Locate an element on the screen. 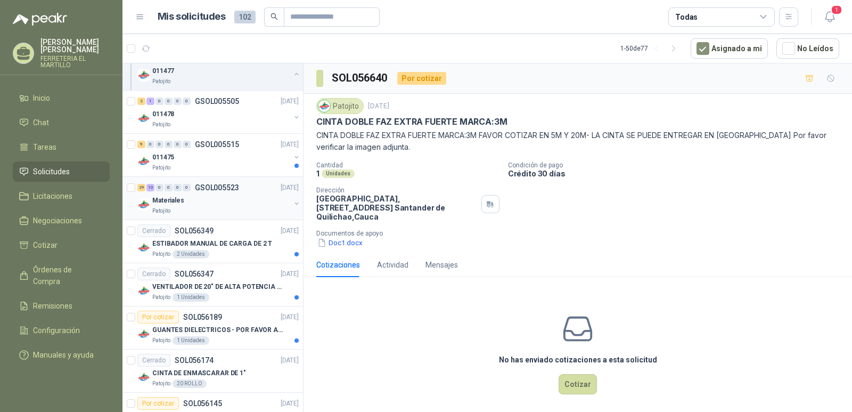 The image size is (852, 412). span: Remisiones is located at coordinates (53, 306).